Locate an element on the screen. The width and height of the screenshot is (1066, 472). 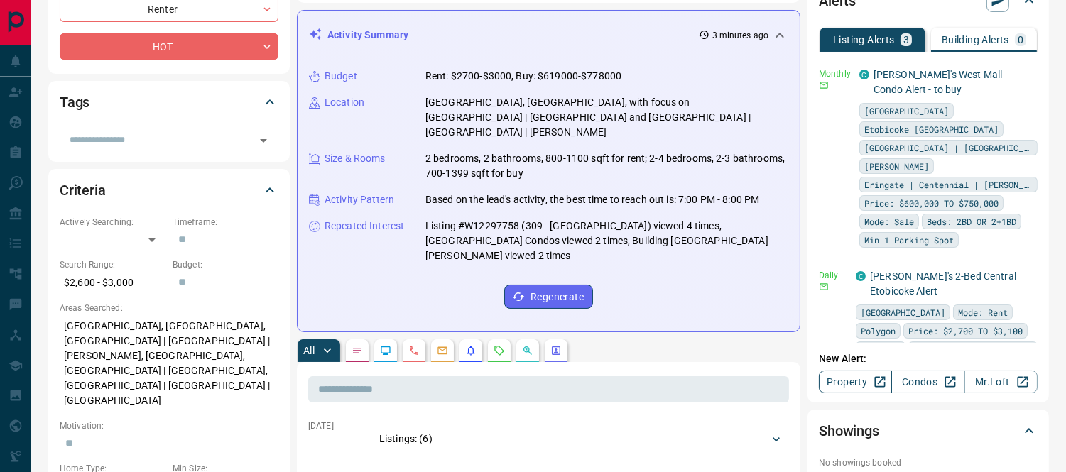
div: Tags is located at coordinates (169, 102).